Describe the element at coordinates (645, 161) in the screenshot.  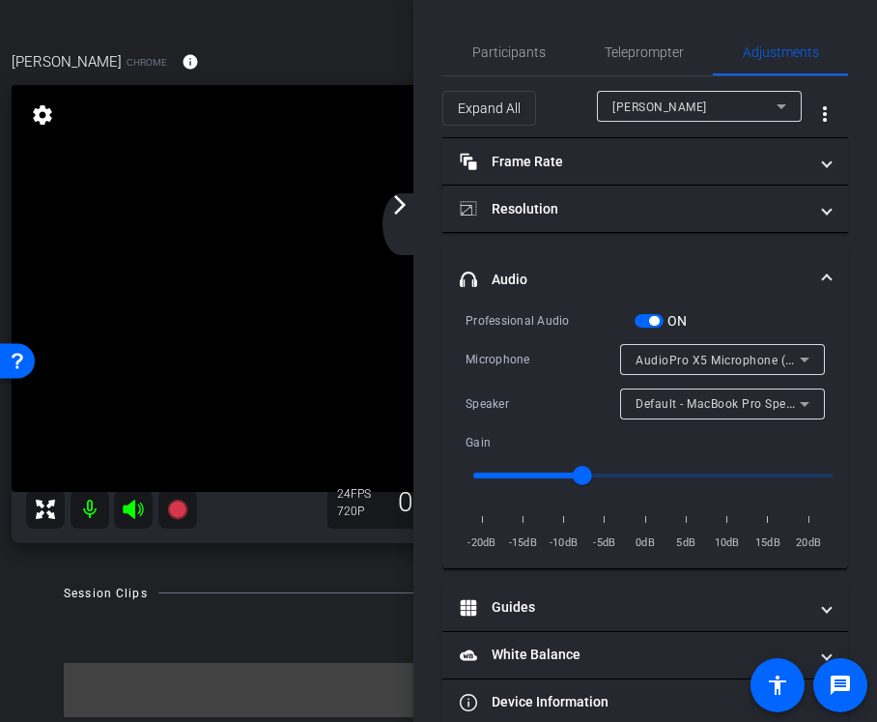
I see `mat-expansion-panel-header: Frame Rate` at that location.